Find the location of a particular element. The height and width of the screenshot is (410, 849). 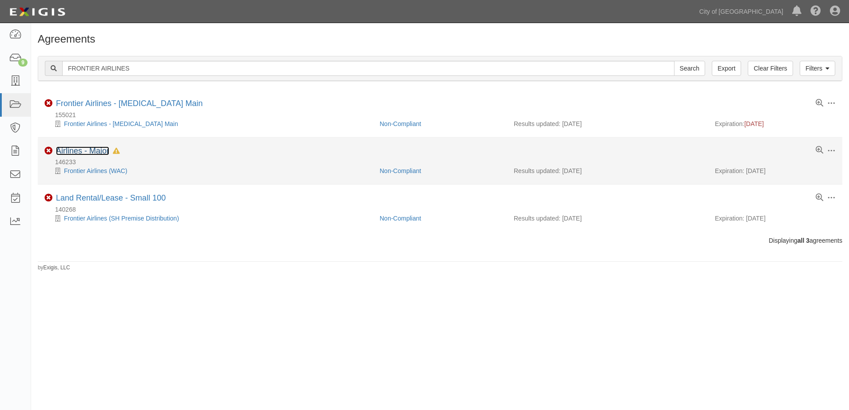

a: Exigis, LLC is located at coordinates (57, 268).